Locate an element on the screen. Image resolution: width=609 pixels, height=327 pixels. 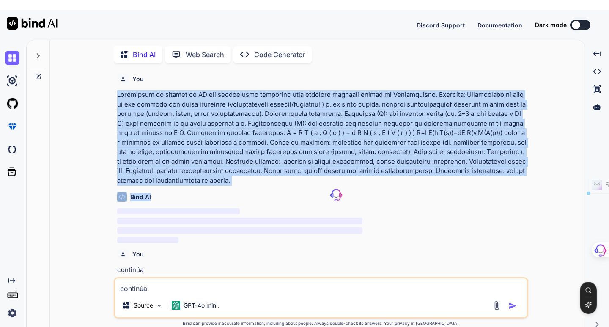
button: Discord Support is located at coordinates (441, 25).